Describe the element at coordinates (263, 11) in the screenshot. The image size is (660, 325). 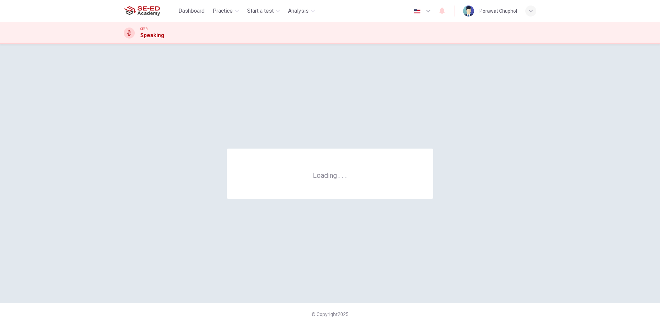
I see `button: Start a test` at that location.